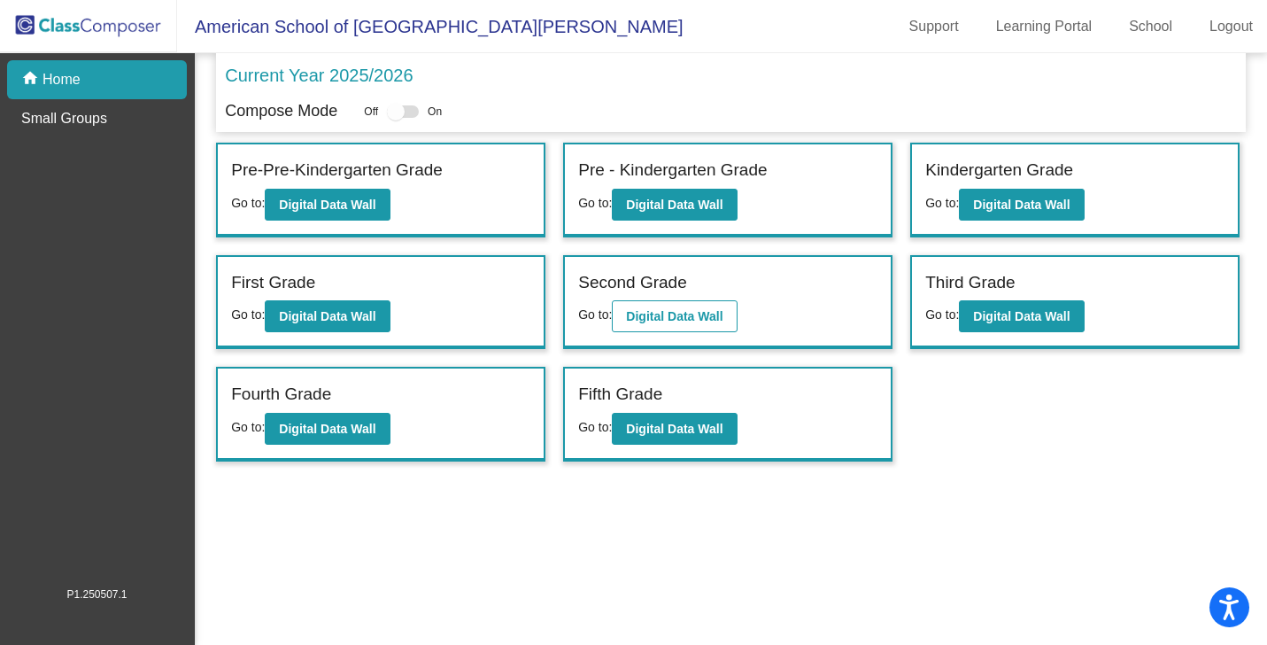  What do you see at coordinates (32, 80) in the screenshot?
I see `mat-icon: home` at bounding box center [32, 80].